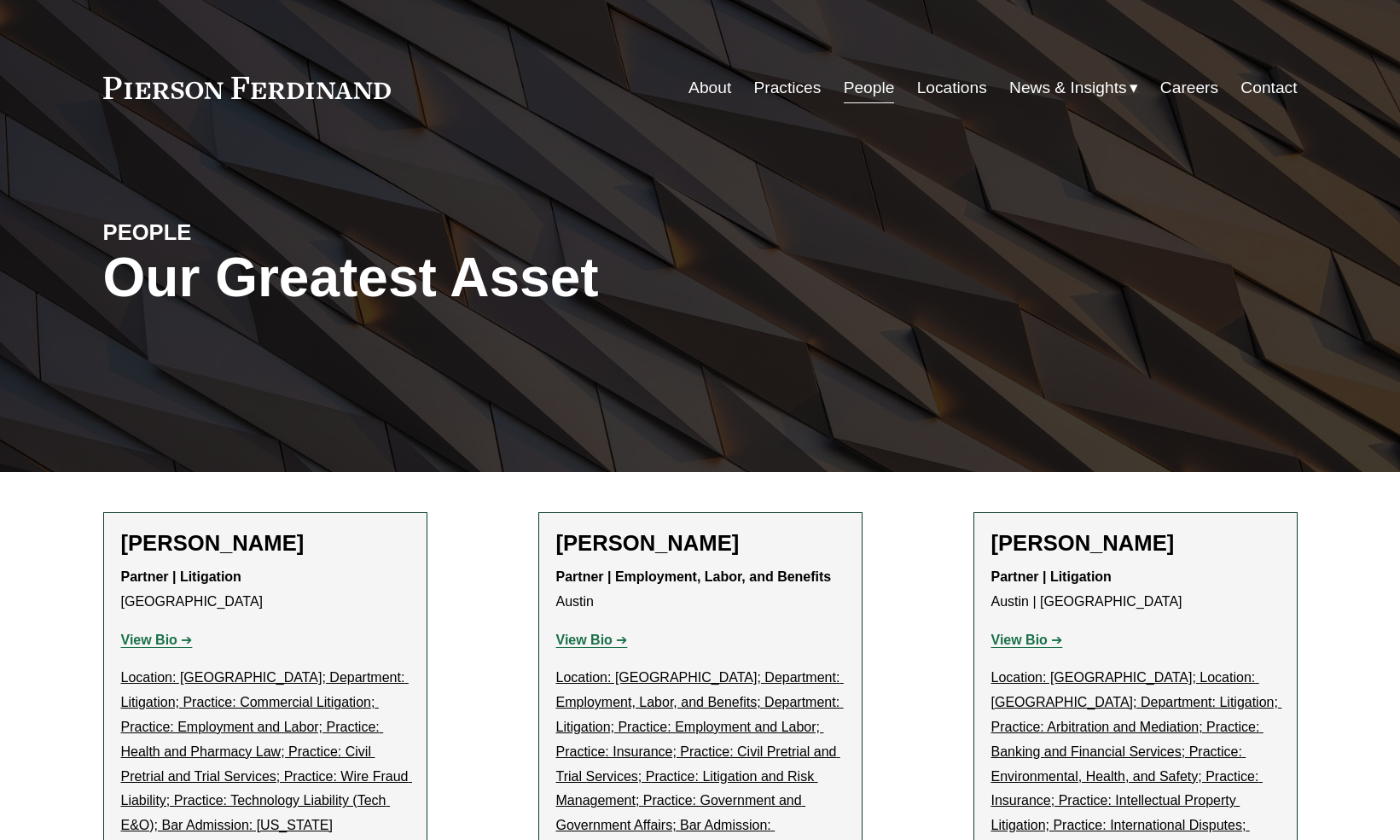  What do you see at coordinates (1269, 88) in the screenshot?
I see `a: Contact` at bounding box center [1269, 88].